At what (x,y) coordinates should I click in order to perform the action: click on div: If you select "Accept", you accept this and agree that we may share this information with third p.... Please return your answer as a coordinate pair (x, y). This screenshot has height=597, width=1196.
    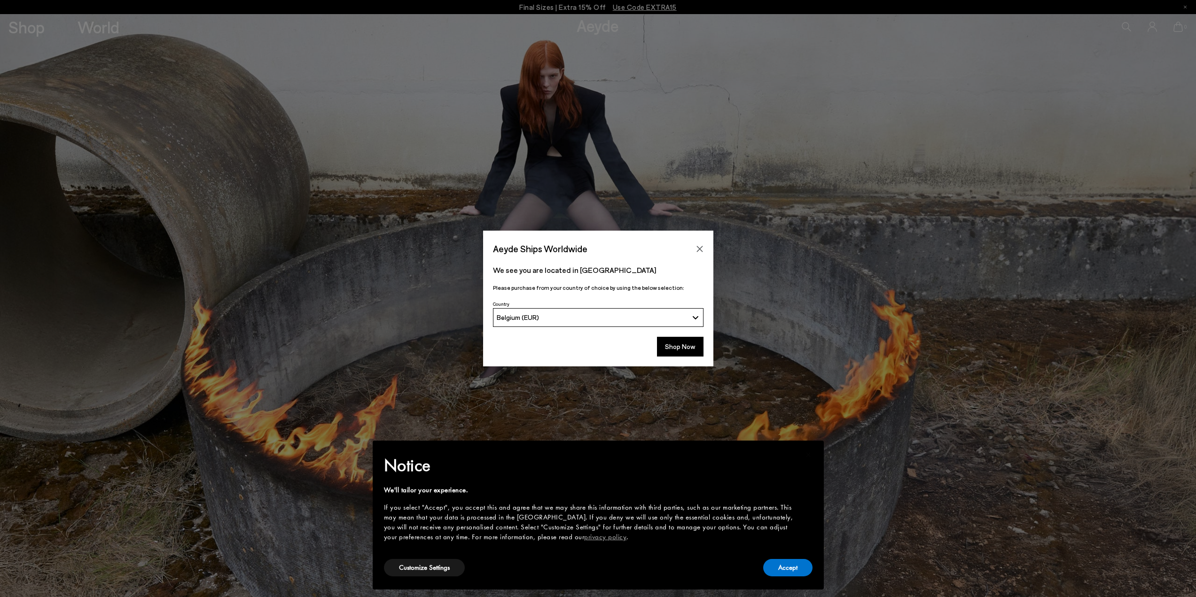
    Looking at the image, I should click on (591, 523).